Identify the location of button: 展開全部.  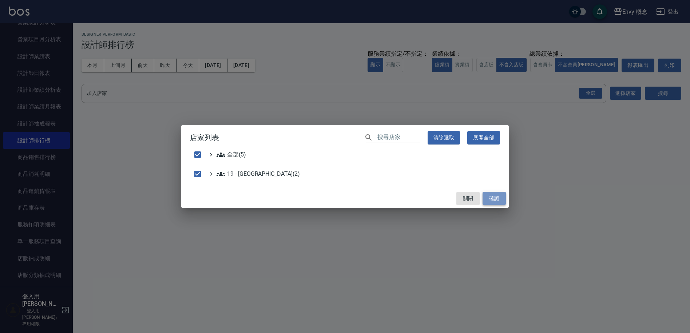
(484, 138).